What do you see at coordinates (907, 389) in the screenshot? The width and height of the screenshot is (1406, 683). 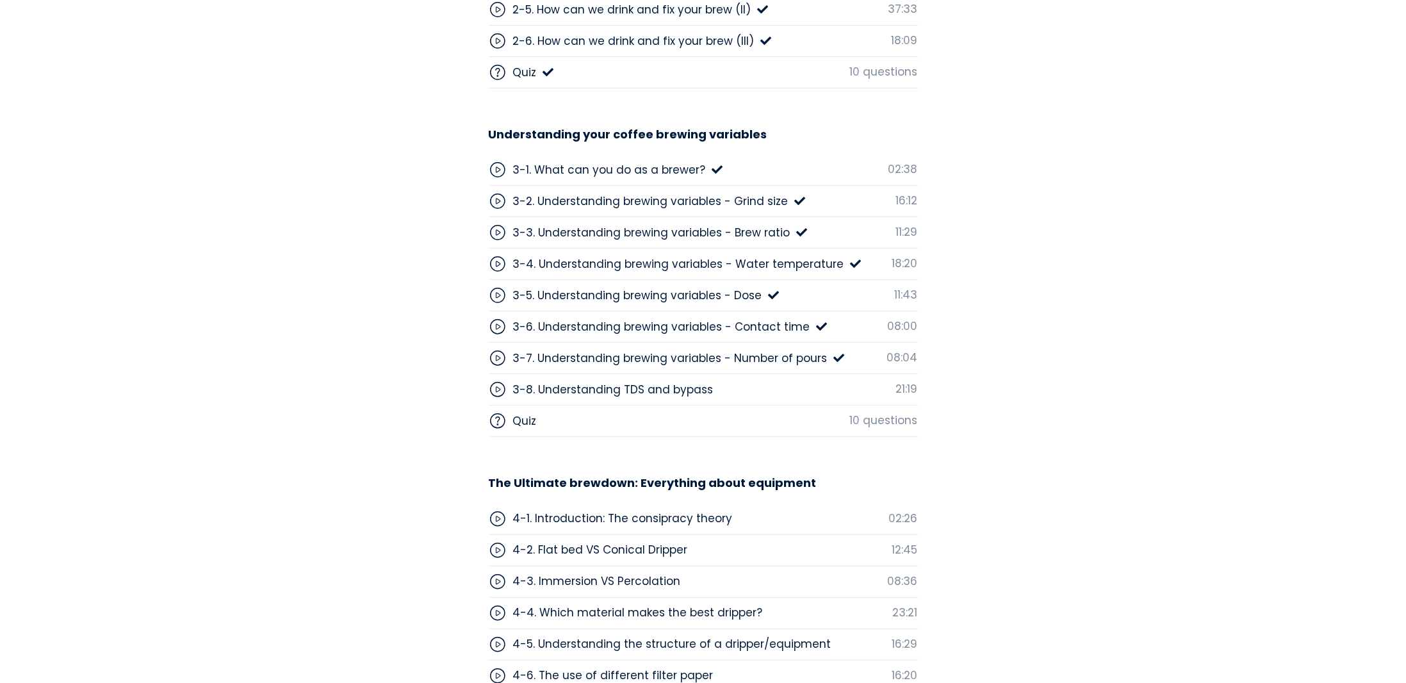 I see `div: 21:19` at bounding box center [907, 389].